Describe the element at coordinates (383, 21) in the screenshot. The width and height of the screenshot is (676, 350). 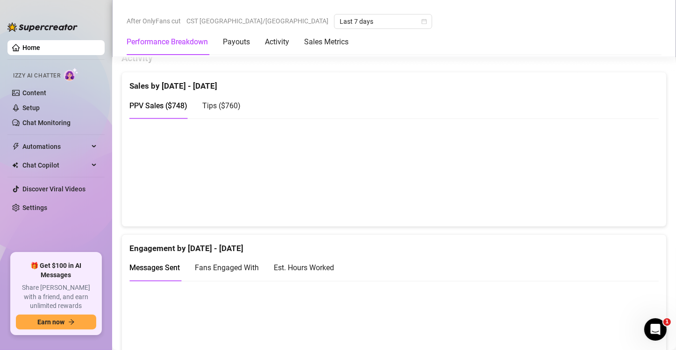
I see `span: Last 7 days` at that location.